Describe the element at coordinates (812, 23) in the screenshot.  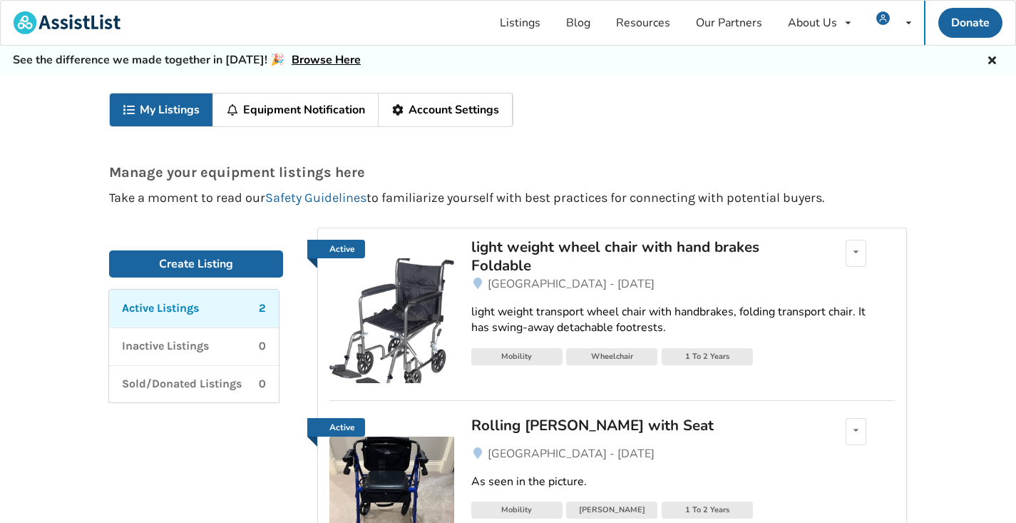
I see `div: About Us` at that location.